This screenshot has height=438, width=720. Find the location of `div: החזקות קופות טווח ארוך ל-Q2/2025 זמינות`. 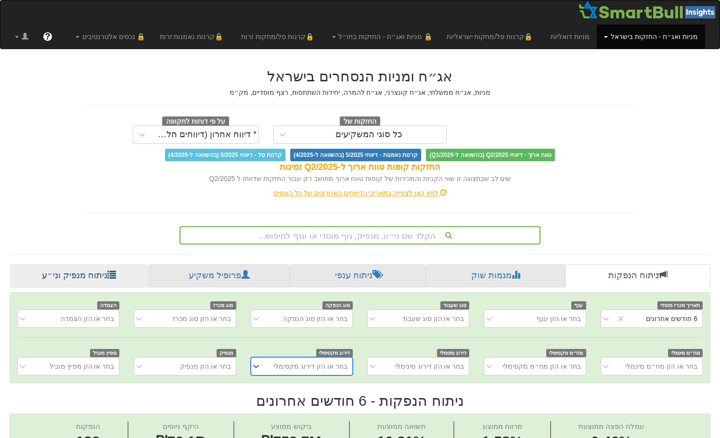

div: החזקות קופות טווח ארוך ל-Q2/2025 זמינות is located at coordinates (360, 167).